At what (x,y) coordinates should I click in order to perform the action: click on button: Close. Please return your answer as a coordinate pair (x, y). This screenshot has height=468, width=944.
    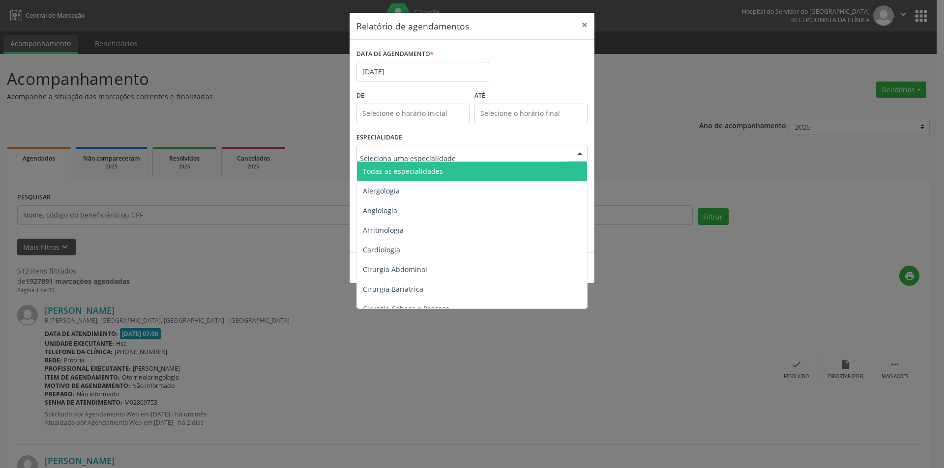
    Looking at the image, I should click on (584, 25).